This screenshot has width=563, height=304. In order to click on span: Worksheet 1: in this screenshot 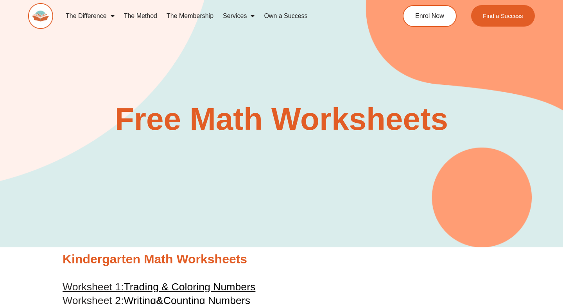, I will do `click(93, 287)`.